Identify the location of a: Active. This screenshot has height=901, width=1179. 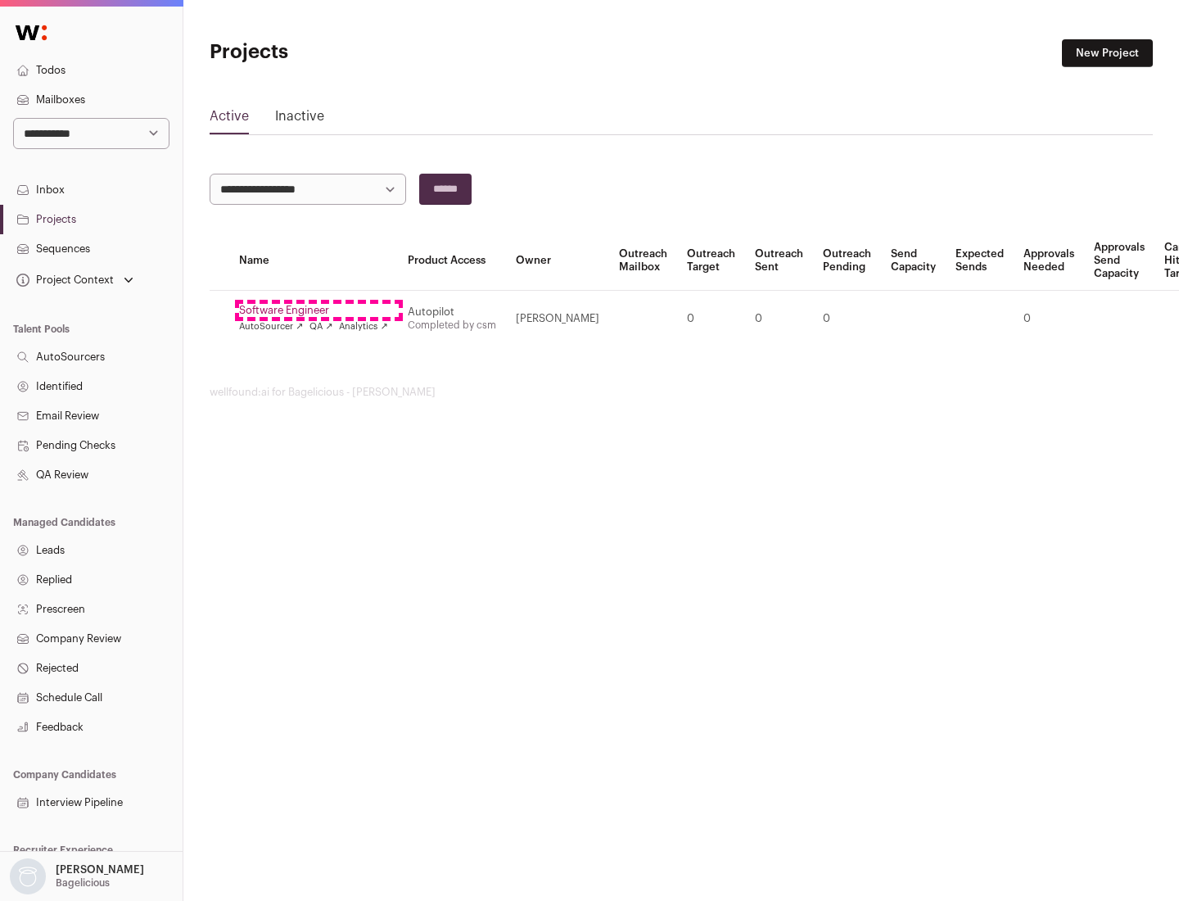
(229, 120).